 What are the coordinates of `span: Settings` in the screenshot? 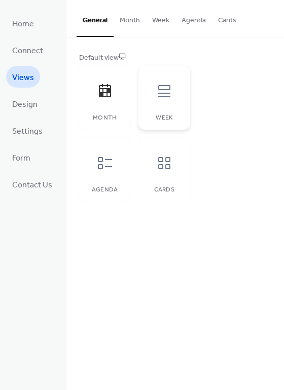 It's located at (27, 131).